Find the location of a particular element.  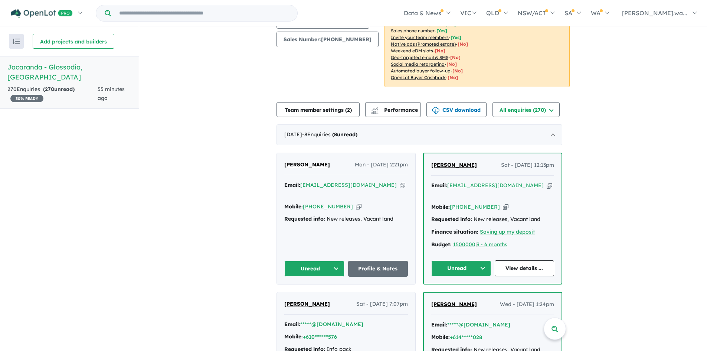

img: bar-chart.svg is located at coordinates (375, 111).